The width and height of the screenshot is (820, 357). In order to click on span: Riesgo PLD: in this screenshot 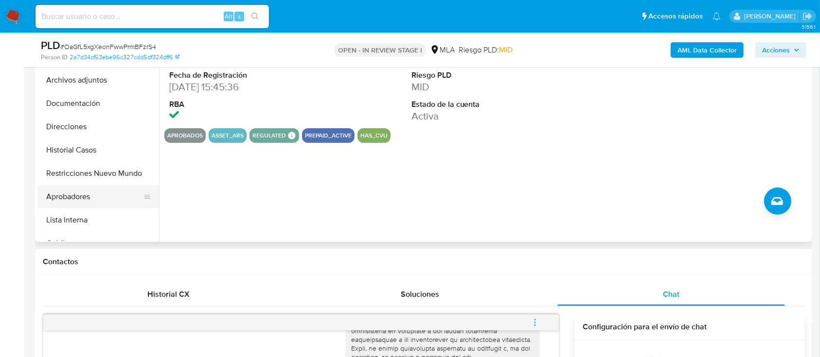, I will do `click(485, 50)`.